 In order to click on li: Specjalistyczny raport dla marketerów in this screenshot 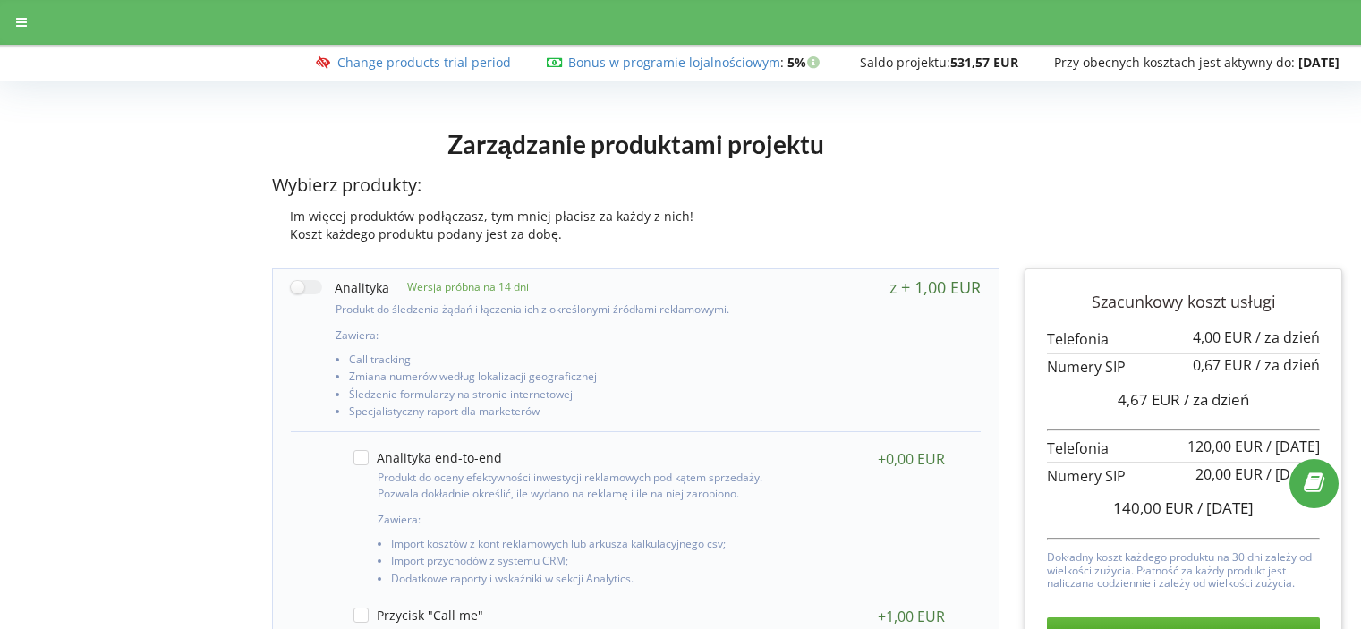, I will do `click(561, 413)`.